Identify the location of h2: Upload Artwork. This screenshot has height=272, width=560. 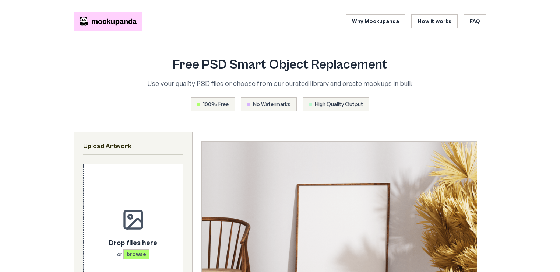
(133, 146).